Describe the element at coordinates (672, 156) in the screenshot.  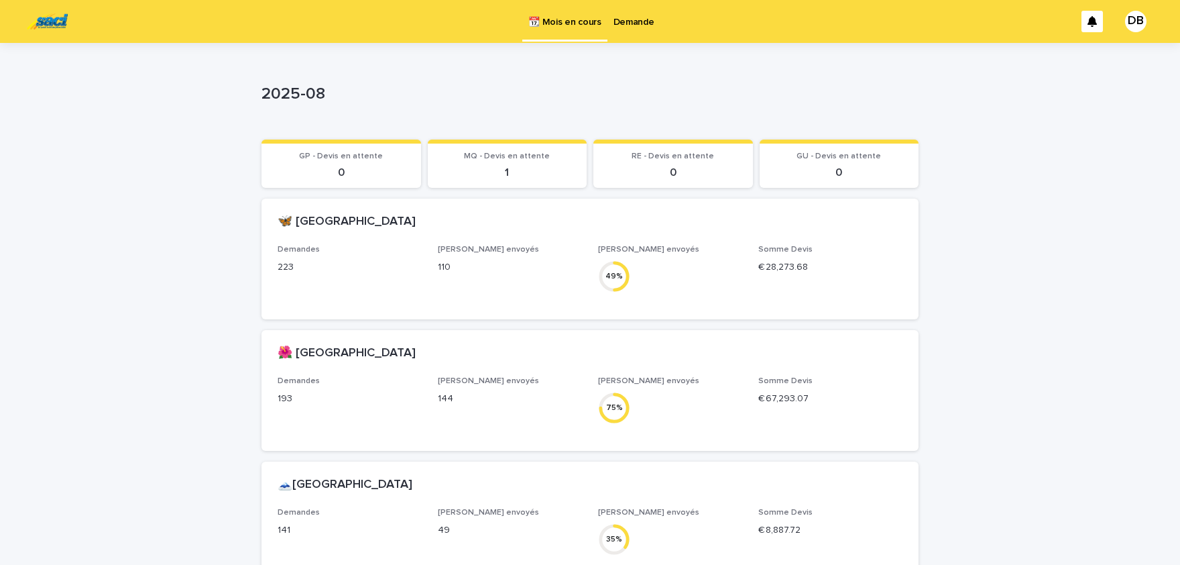
I see `span: RE - Devis en attente` at that location.